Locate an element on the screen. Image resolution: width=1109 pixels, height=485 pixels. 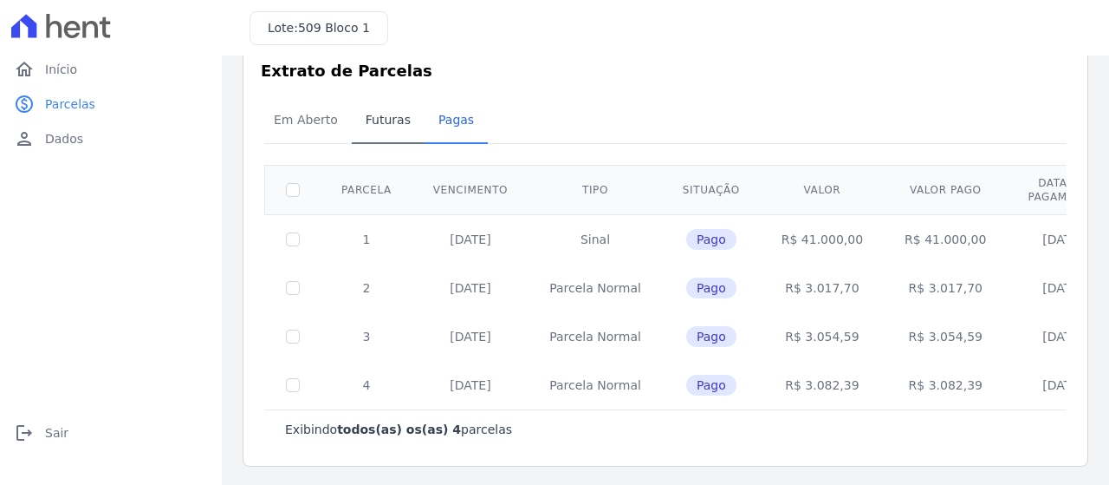
th: Vencimento is located at coordinates (471, 189).